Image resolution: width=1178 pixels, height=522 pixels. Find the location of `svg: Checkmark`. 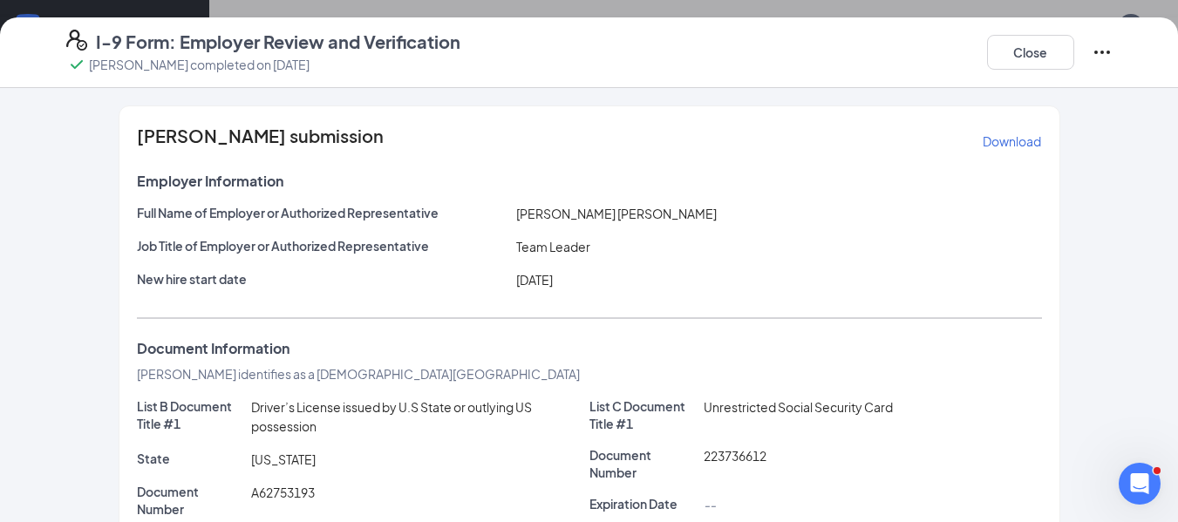

svg: Checkmark is located at coordinates (77, 65).